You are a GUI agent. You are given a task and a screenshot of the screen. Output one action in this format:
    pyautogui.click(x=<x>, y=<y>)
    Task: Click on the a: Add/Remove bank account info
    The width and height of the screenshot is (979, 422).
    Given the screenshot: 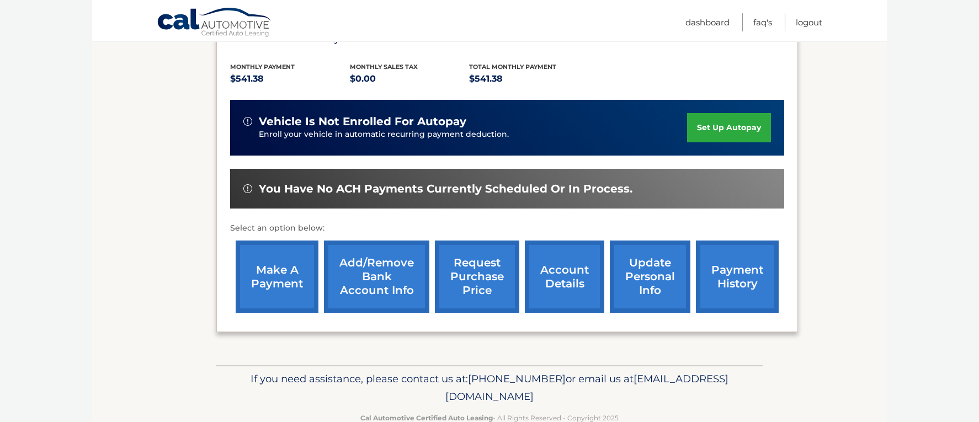 What is the action you would take?
    pyautogui.click(x=376, y=276)
    